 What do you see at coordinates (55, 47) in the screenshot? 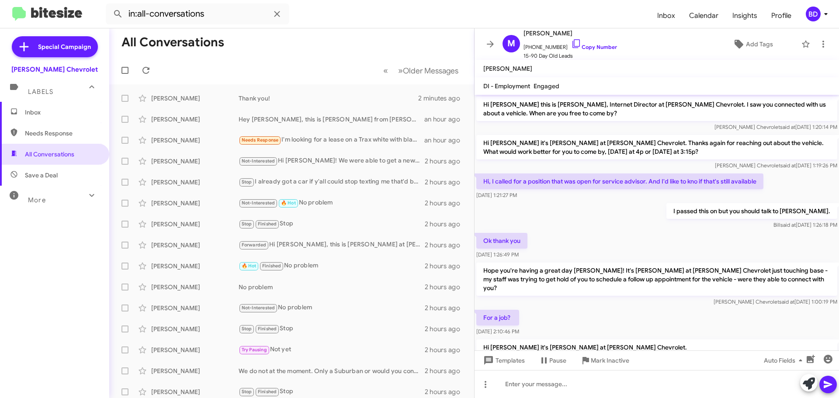
I see `a: Special Campaign` at bounding box center [55, 47].